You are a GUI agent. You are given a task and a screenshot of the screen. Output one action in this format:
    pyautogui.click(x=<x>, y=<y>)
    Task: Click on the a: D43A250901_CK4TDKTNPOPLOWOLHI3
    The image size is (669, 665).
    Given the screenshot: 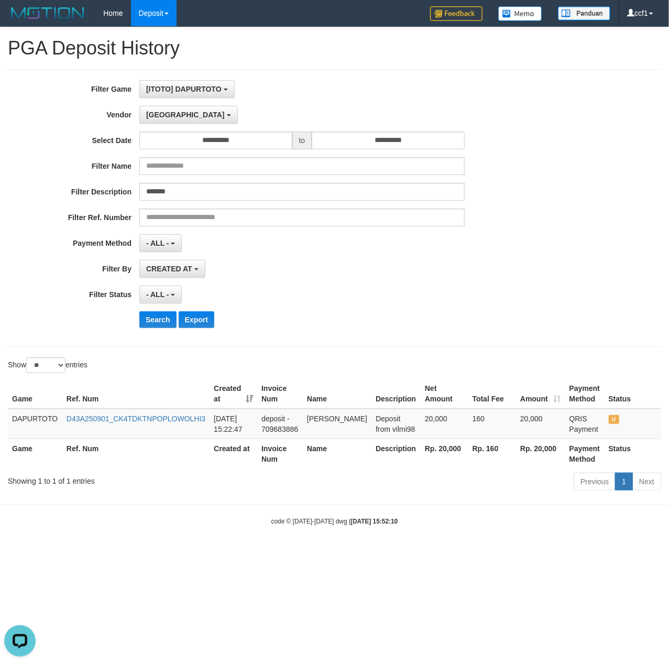 What is the action you would take?
    pyautogui.click(x=136, y=419)
    